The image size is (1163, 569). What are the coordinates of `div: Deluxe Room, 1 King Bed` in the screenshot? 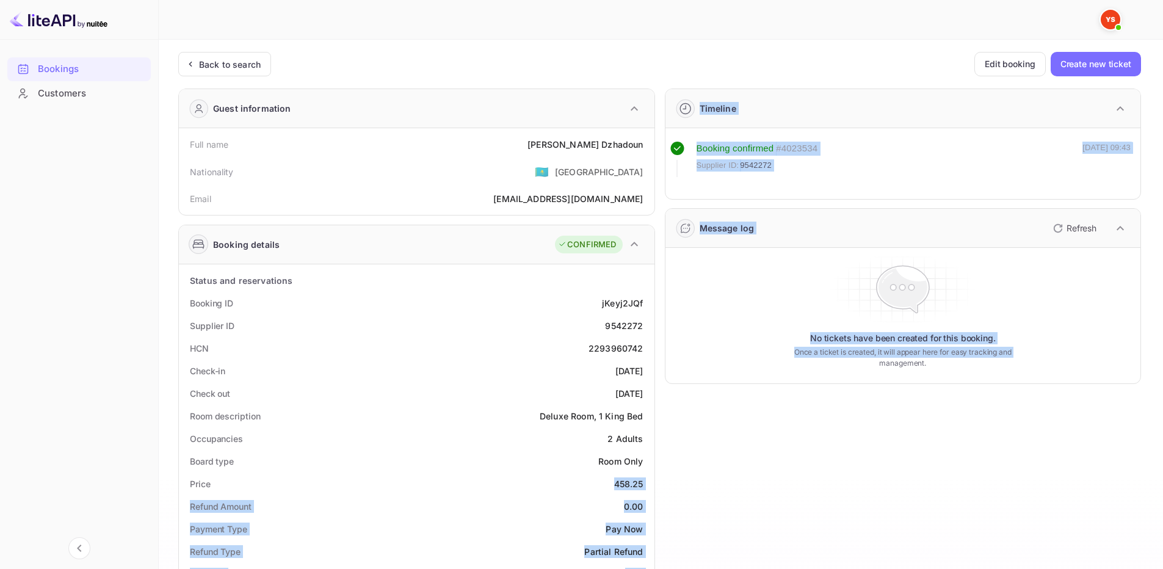 It's located at (591, 416).